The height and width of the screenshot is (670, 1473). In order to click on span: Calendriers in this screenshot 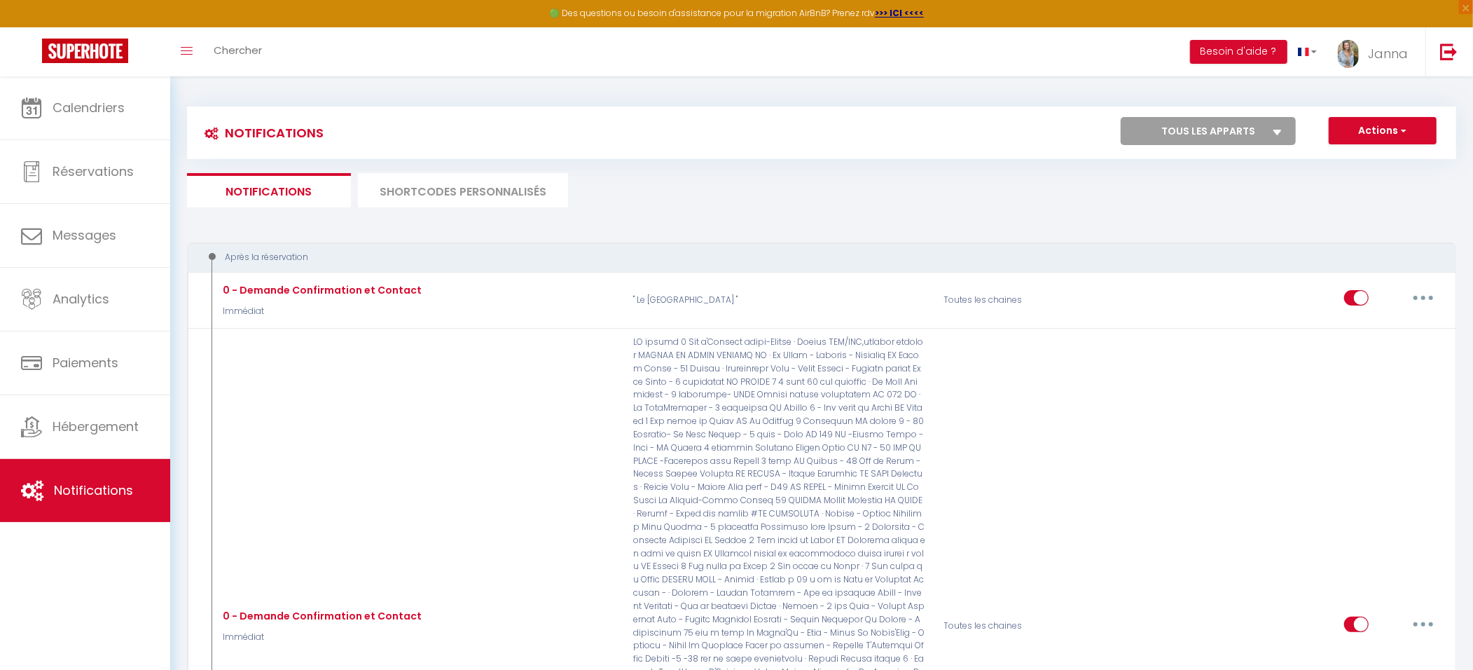, I will do `click(88, 107)`.